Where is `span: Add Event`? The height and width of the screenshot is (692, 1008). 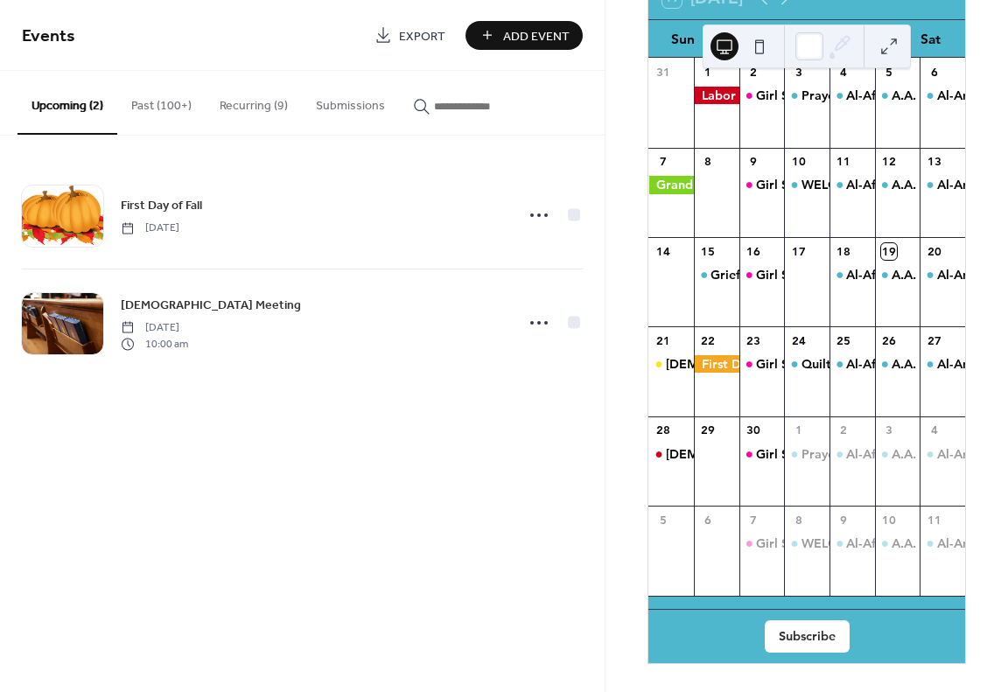 span: Add Event is located at coordinates (536, 36).